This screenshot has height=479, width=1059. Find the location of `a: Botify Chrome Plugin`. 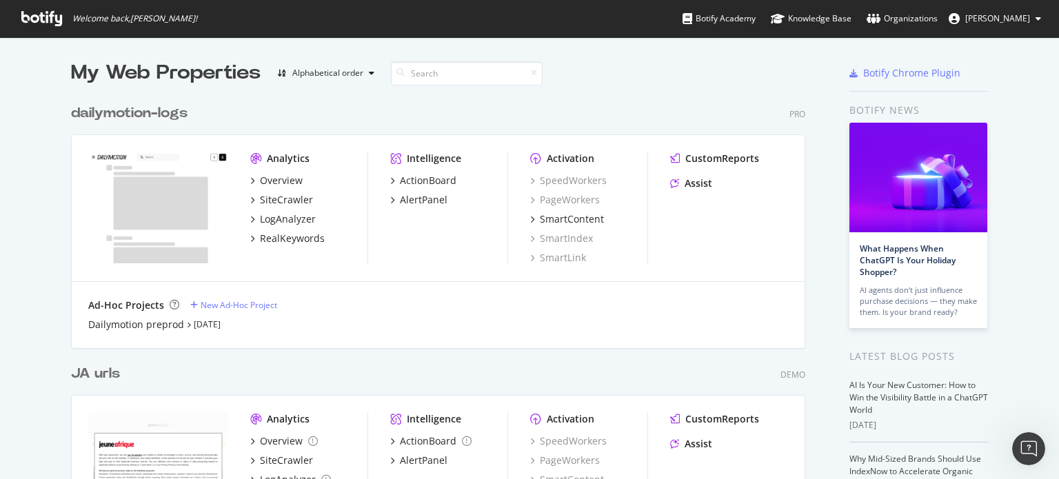

a: Botify Chrome Plugin is located at coordinates (905, 73).